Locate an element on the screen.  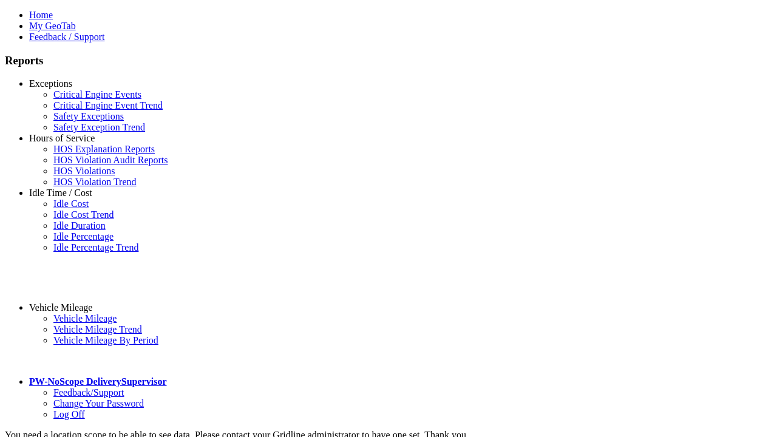
a: HOS Violation Audit Reports is located at coordinates (110, 160).